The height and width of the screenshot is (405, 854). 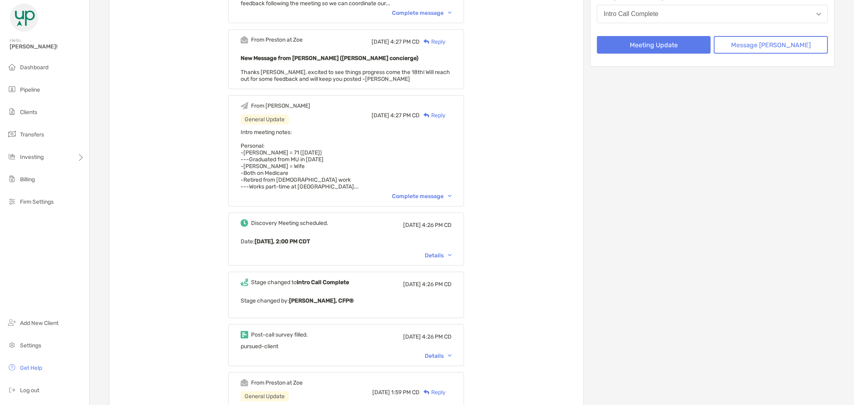 I want to click on img: logout icon, so click(x=12, y=390).